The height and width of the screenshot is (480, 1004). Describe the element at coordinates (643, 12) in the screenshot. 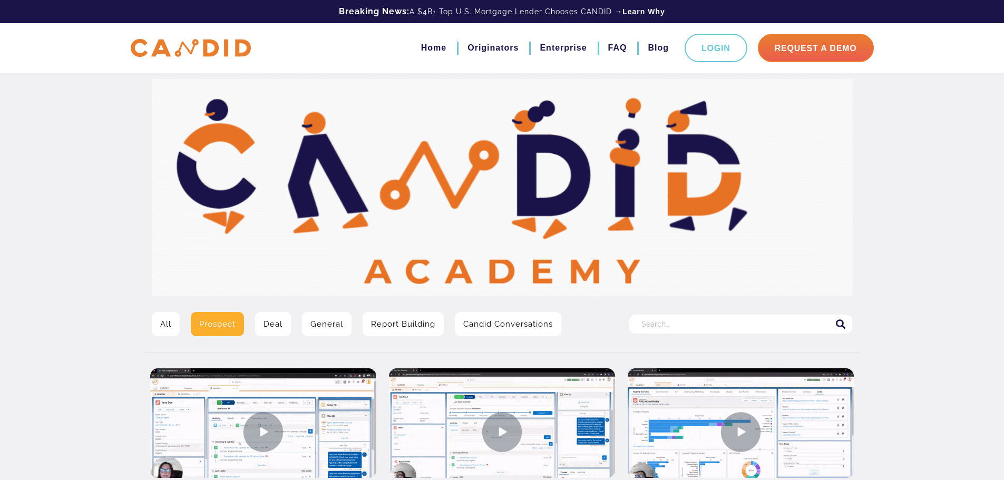

I see `a: Learn Why` at that location.